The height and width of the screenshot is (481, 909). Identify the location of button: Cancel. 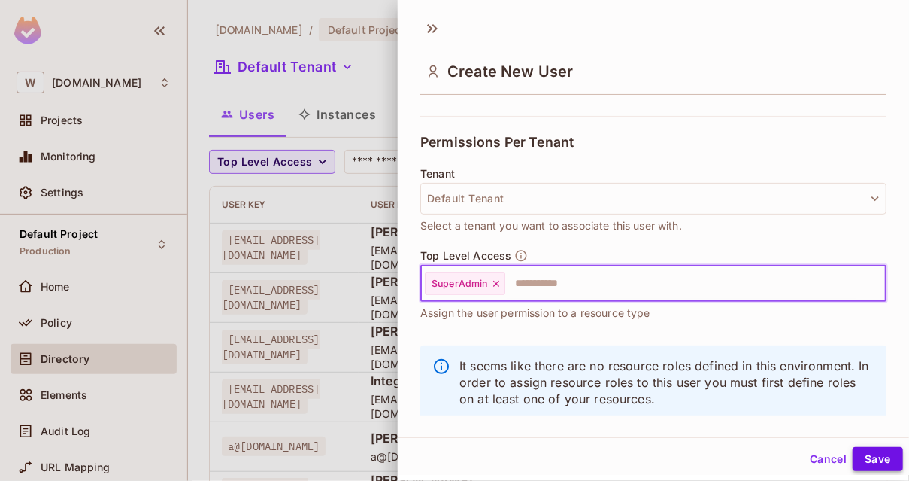
(828, 459).